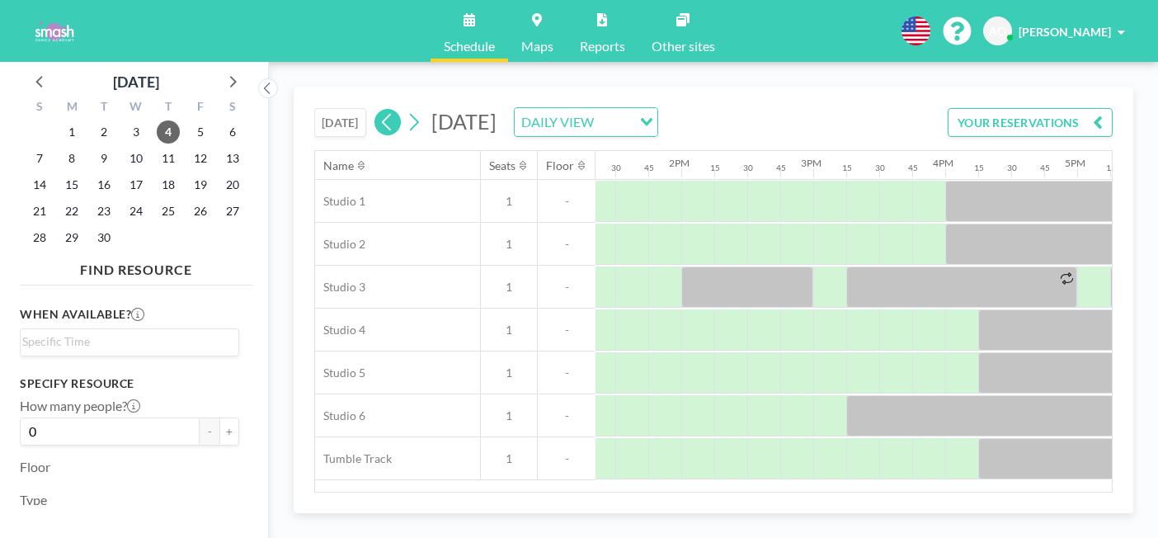  What do you see at coordinates (233, 185) in the screenshot?
I see `span: Saturday, September 20, 2025` at bounding box center [233, 185].